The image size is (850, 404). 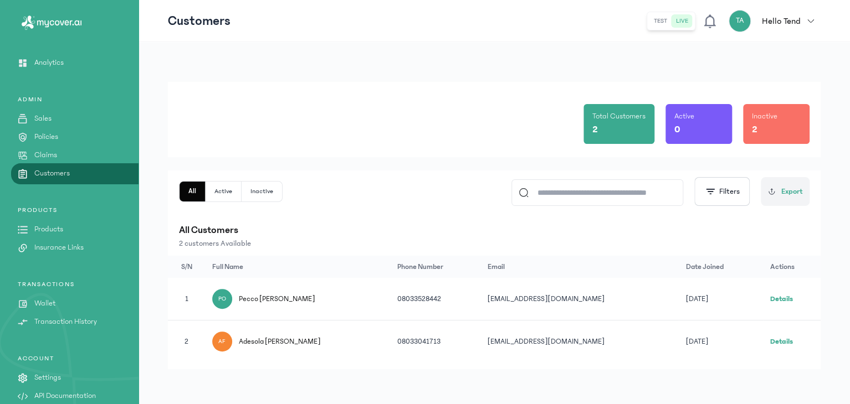 What do you see at coordinates (45, 155) in the screenshot?
I see `p: Claims` at bounding box center [45, 155].